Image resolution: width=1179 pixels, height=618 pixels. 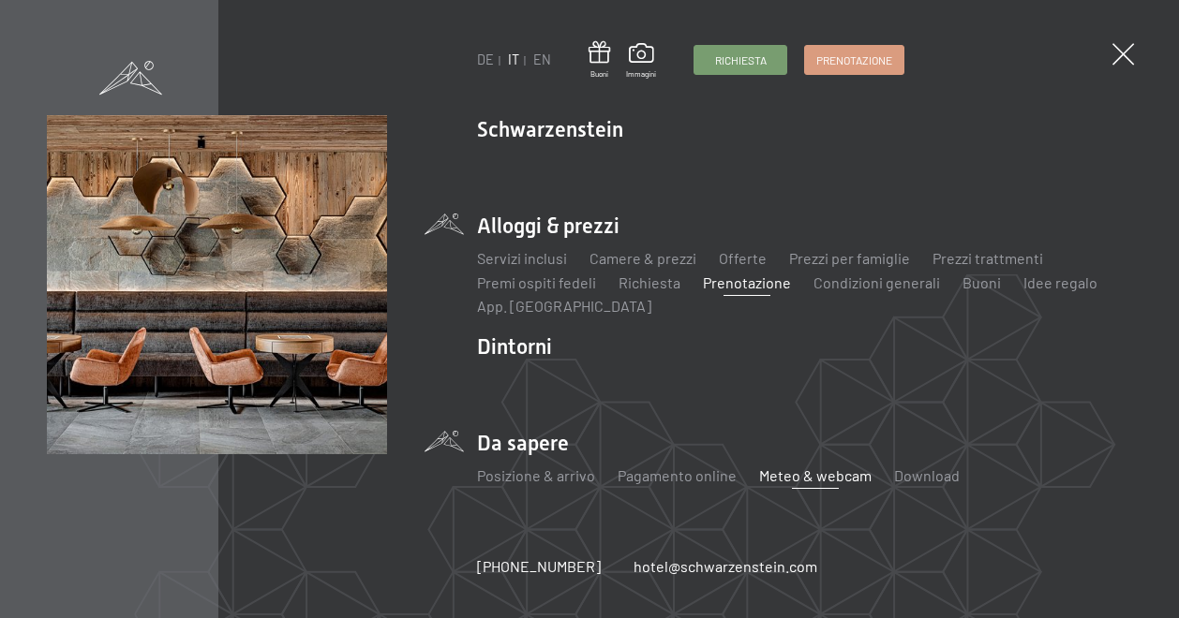 What do you see at coordinates (815, 475) in the screenshot?
I see `a: Meteo & webcam` at bounding box center [815, 475].